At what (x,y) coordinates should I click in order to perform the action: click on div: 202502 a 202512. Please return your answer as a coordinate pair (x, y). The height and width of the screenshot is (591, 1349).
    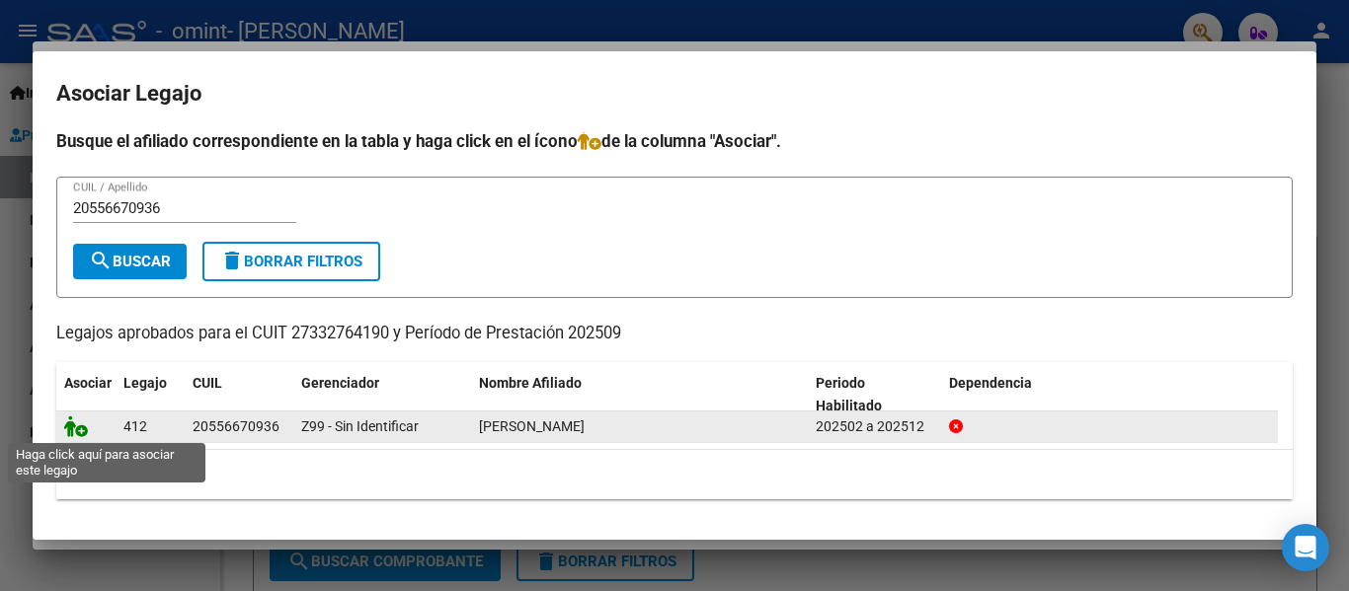
    Looking at the image, I should click on (874, 426).